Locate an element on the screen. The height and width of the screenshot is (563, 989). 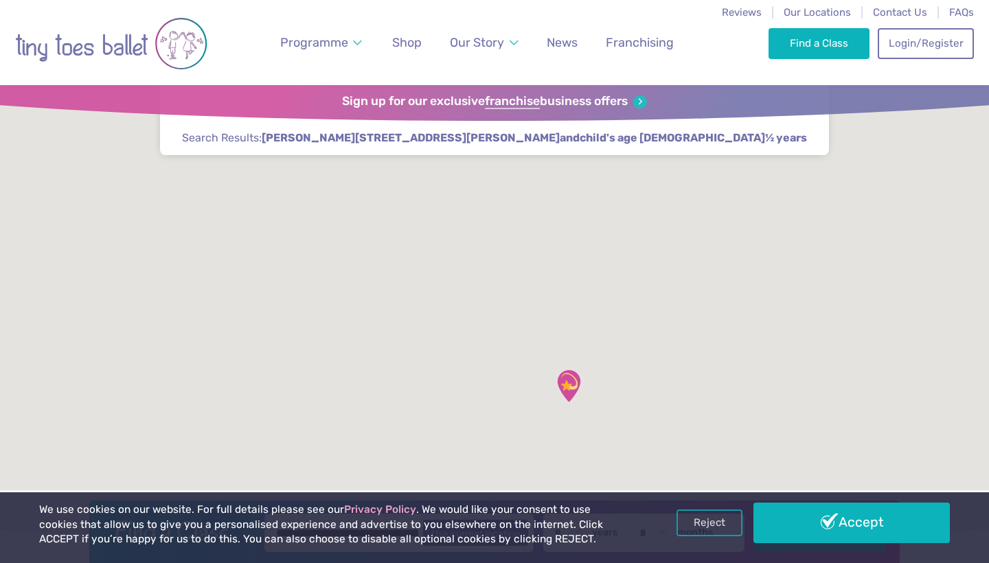
a: Sign up for our exclusivefranchisebusiness offers is located at coordinates (494, 102).